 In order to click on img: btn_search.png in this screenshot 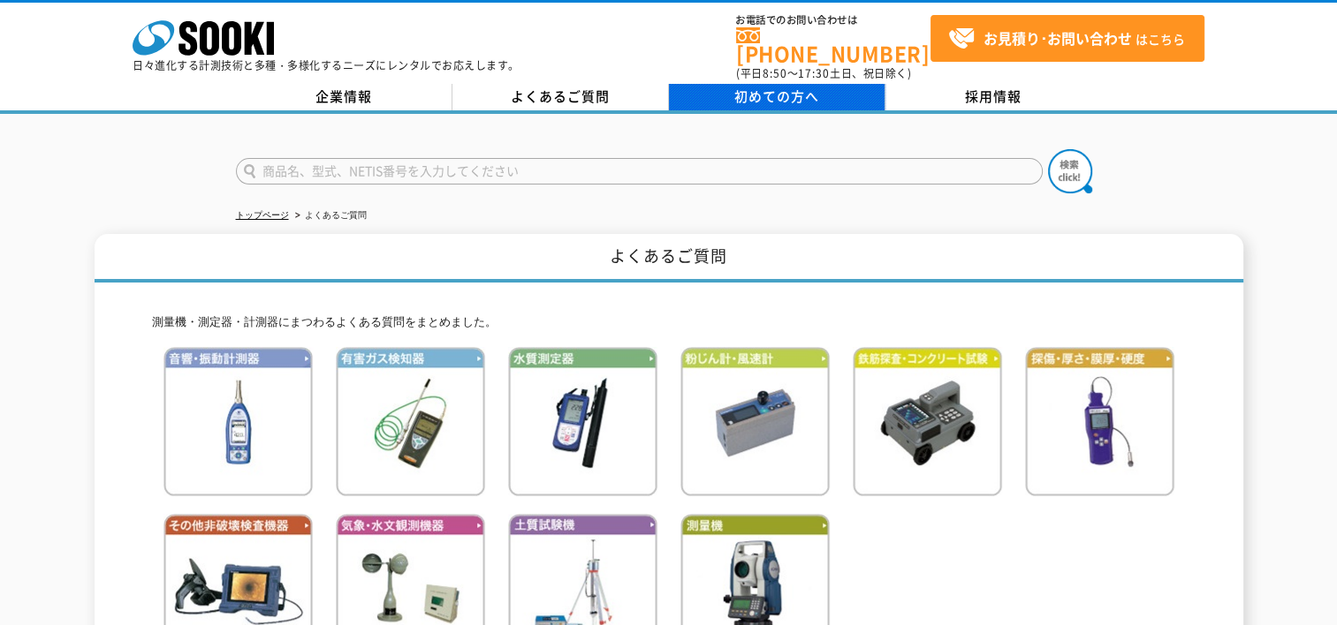, I will do `click(1070, 171)`.